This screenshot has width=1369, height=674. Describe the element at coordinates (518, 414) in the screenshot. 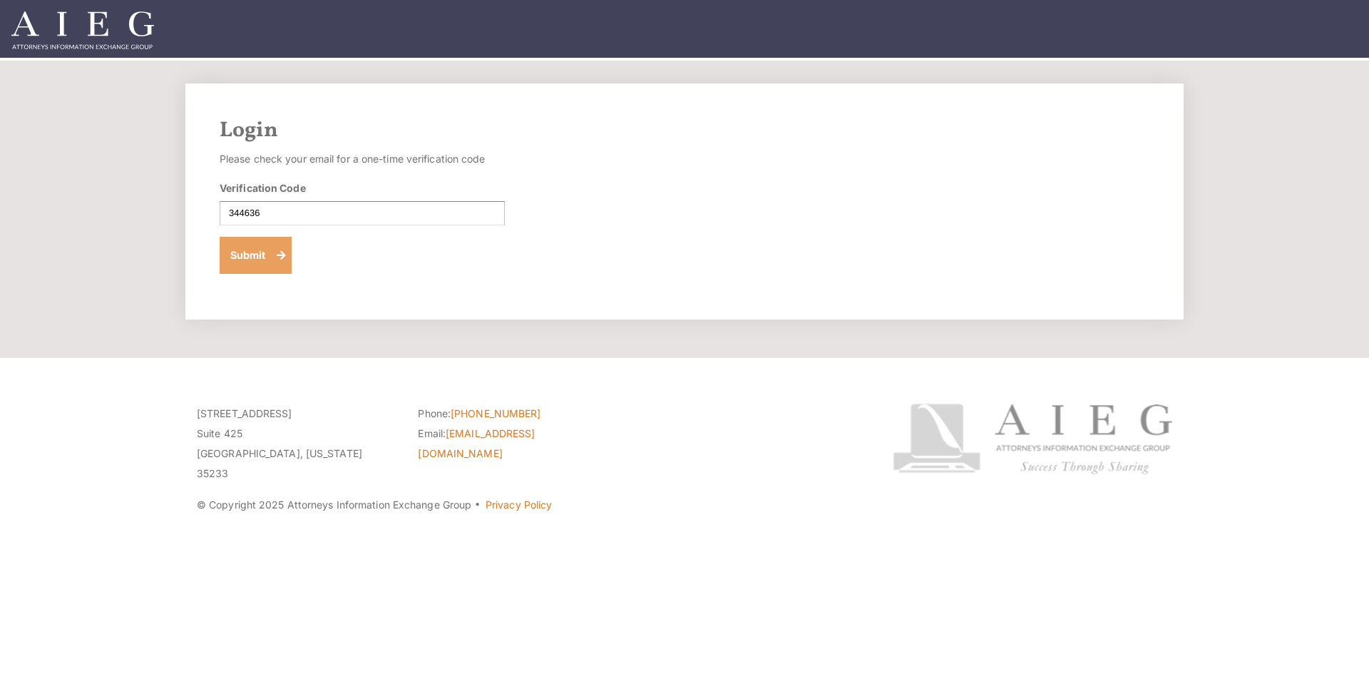

I see `li: Phone:` at that location.